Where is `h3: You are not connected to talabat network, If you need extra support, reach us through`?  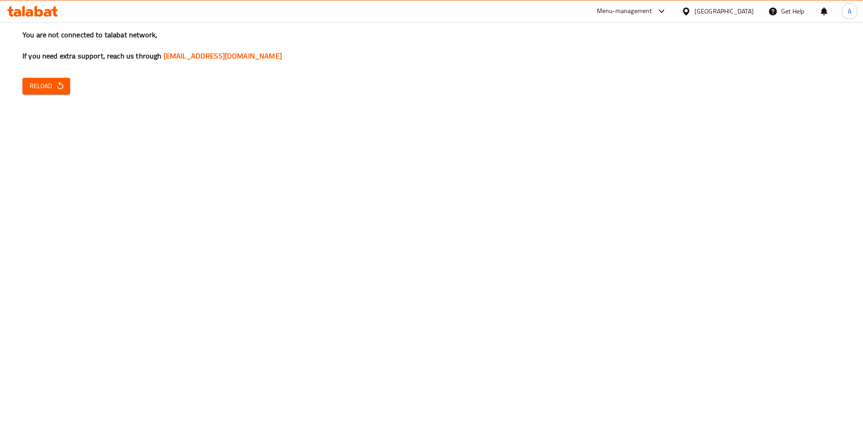
h3: You are not connected to talabat network, If you need extra support, reach us through is located at coordinates (431, 45).